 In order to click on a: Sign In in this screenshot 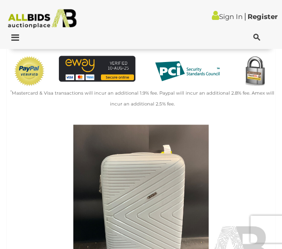, I will do `click(227, 16)`.